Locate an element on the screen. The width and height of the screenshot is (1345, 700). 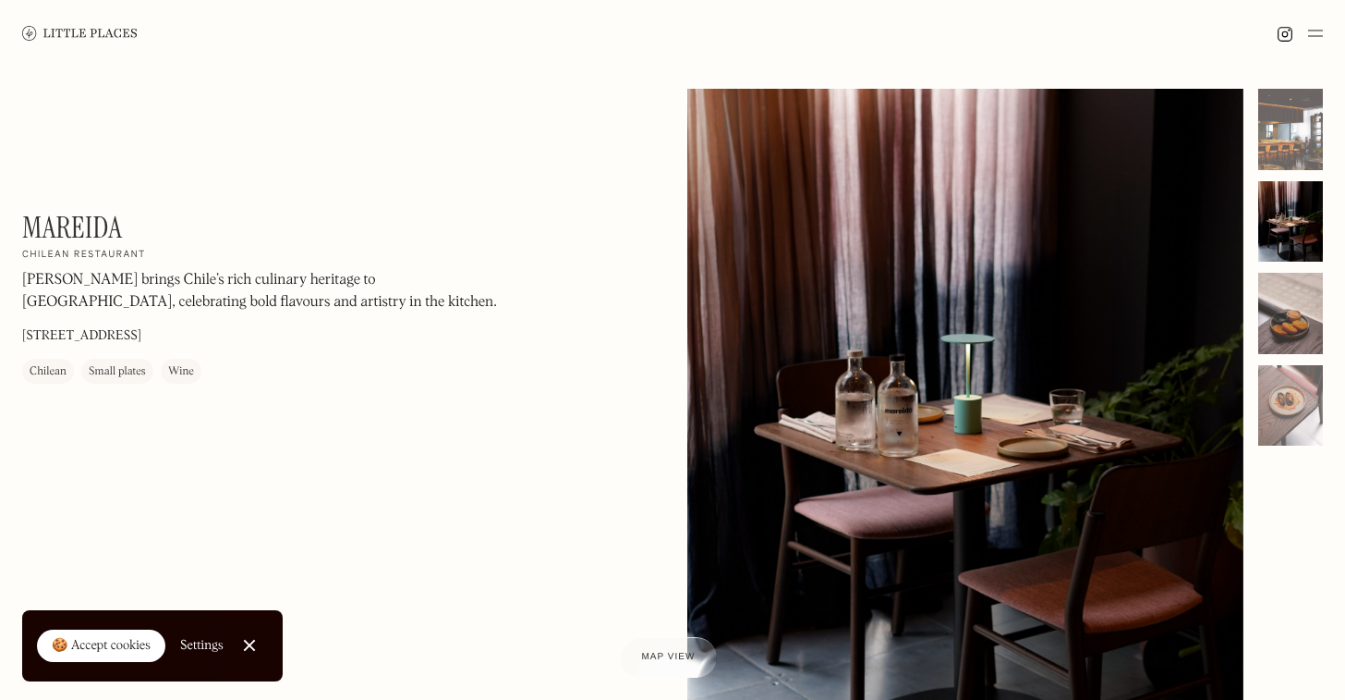
h2: Chilean restaurant is located at coordinates (84, 256).